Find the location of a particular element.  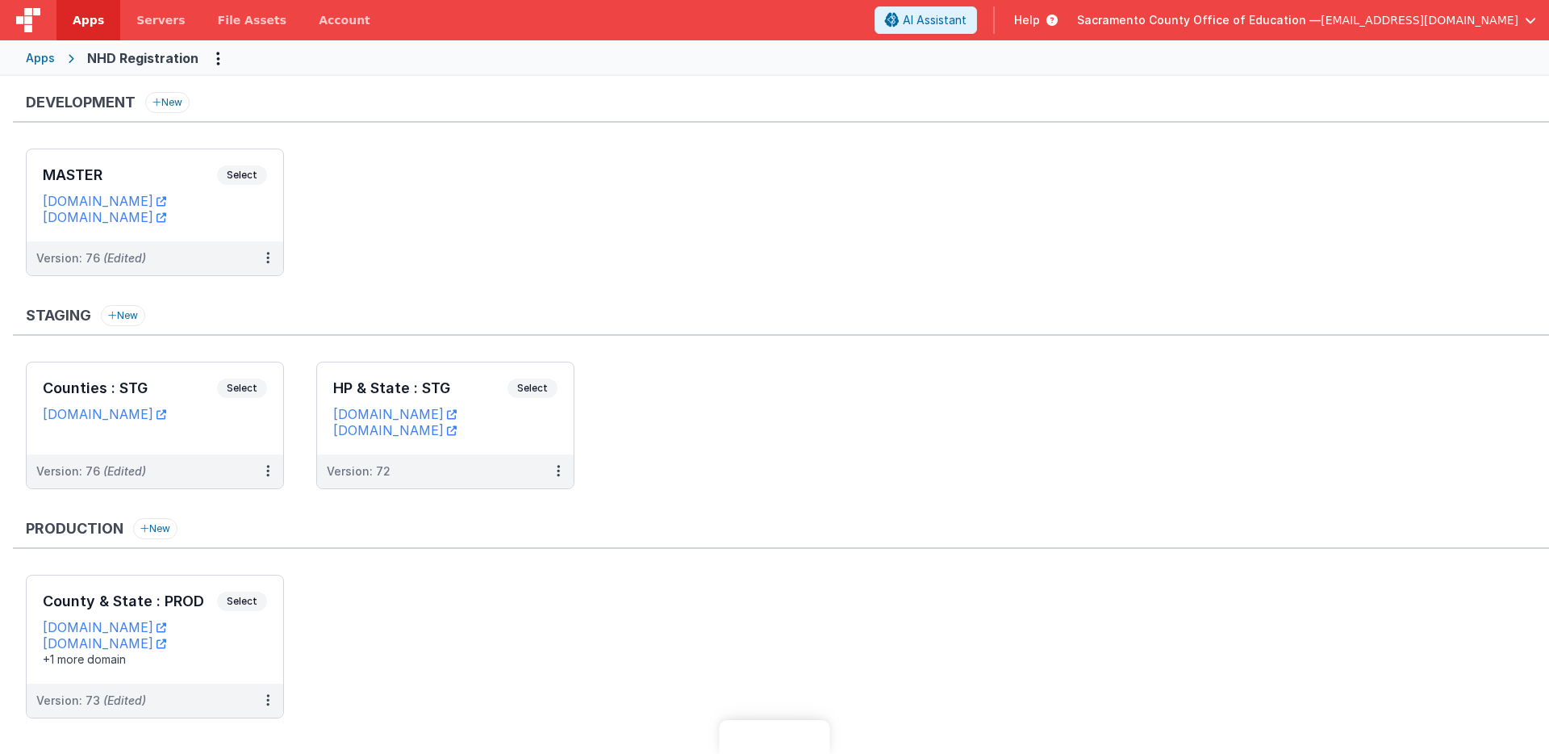

span: Help is located at coordinates (1027, 20).